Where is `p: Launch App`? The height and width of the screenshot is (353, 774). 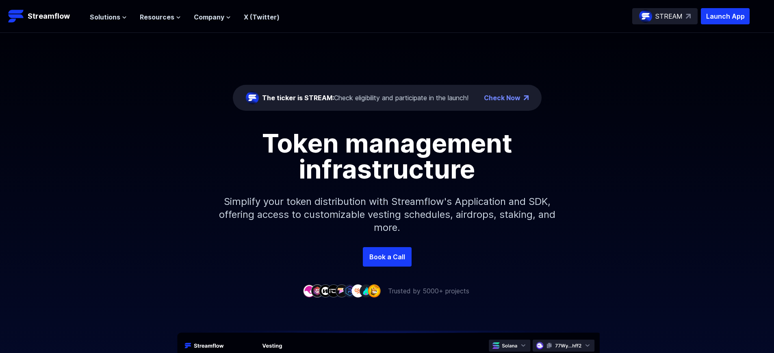
p: Launch App is located at coordinates (725, 16).